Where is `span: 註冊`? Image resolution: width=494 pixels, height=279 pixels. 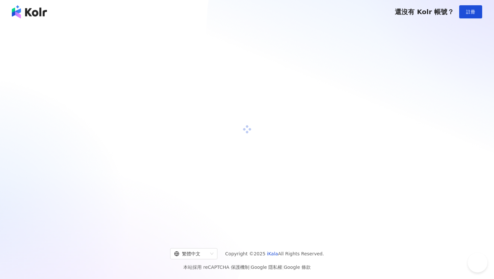 span: 註冊 is located at coordinates (471, 12).